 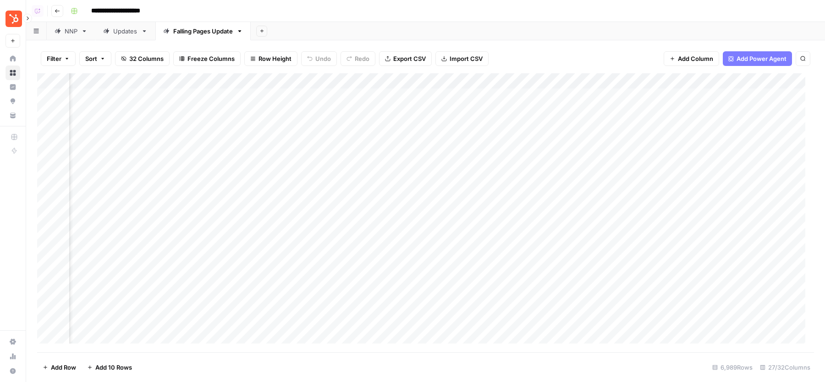 What do you see at coordinates (405, 59) in the screenshot?
I see `button: Export CSV` at bounding box center [405, 59].